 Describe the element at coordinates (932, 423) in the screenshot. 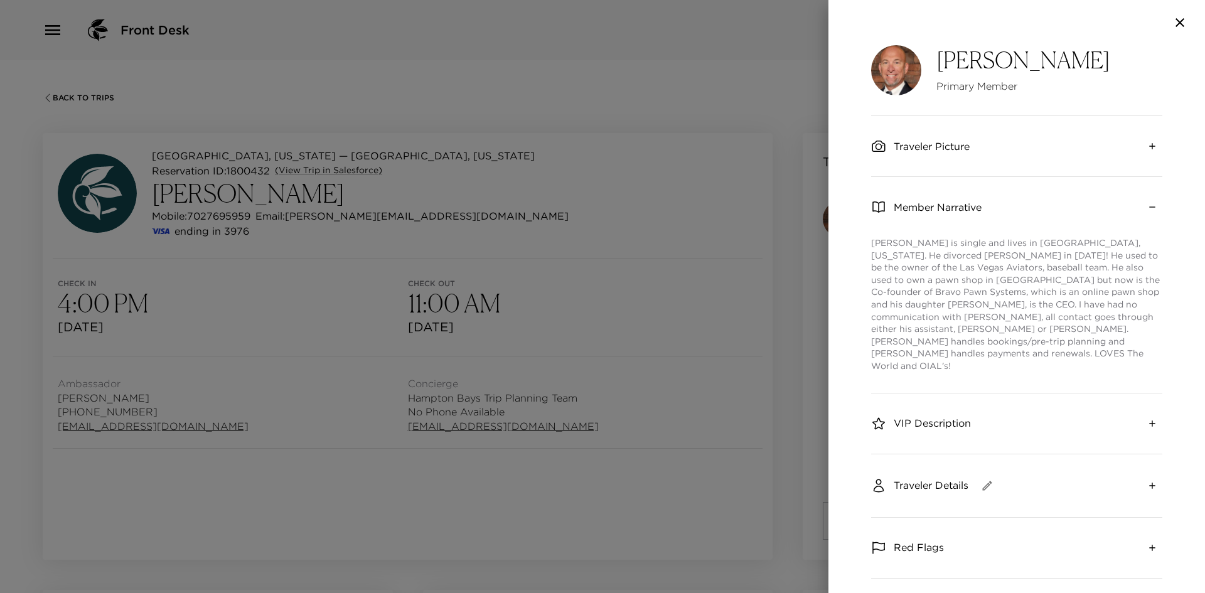

I see `span: VIP Description` at that location.